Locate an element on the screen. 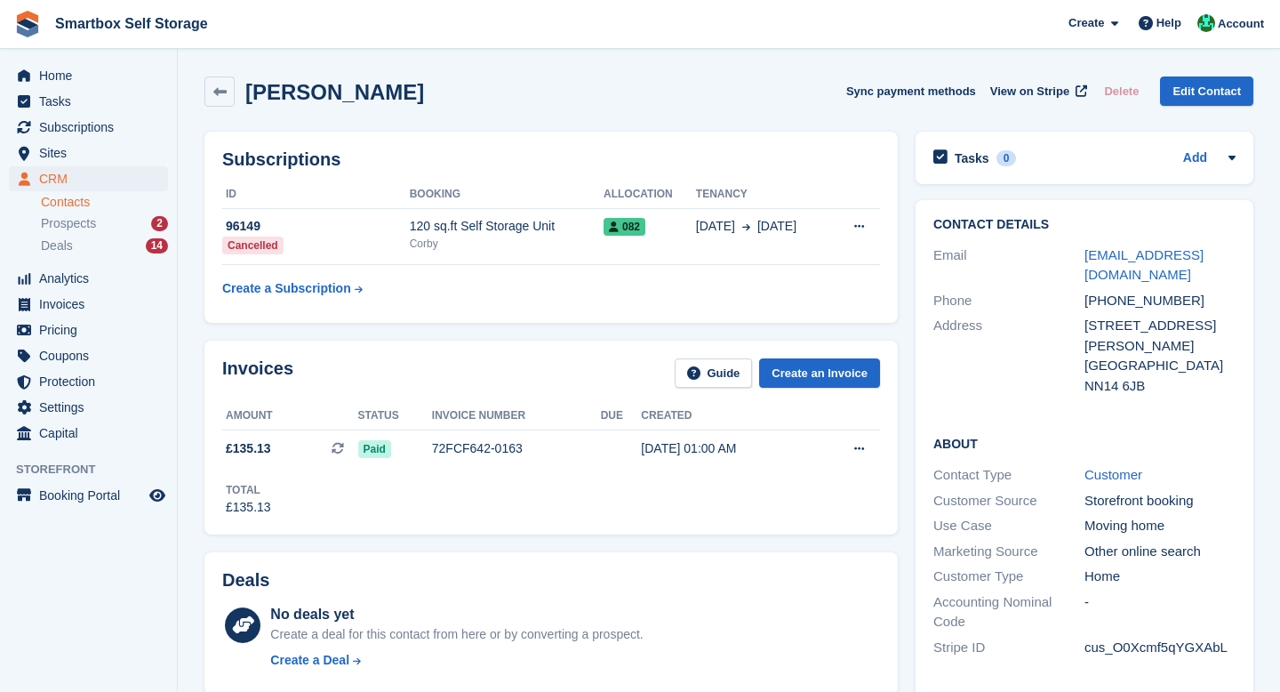  h2: Subscriptions is located at coordinates (551, 159).